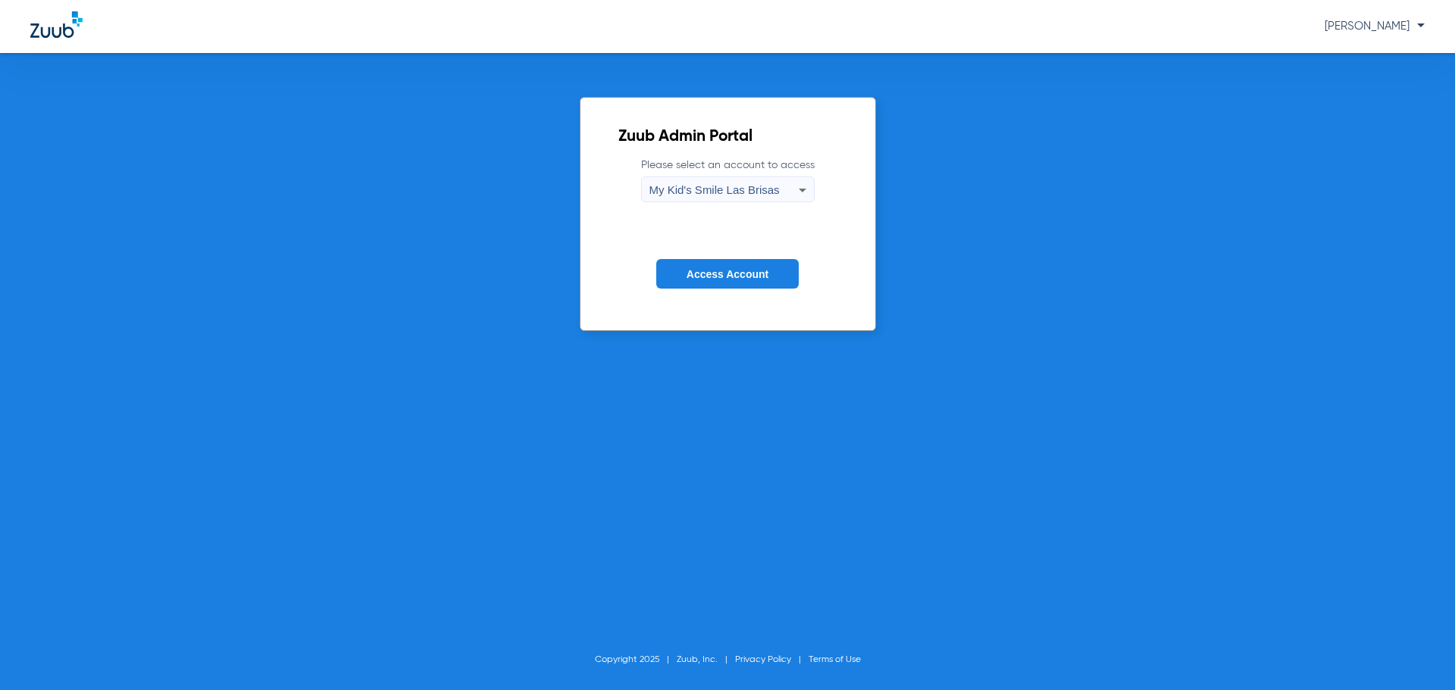  What do you see at coordinates (727, 180) in the screenshot?
I see `label: Please select an account to access` at bounding box center [727, 180].